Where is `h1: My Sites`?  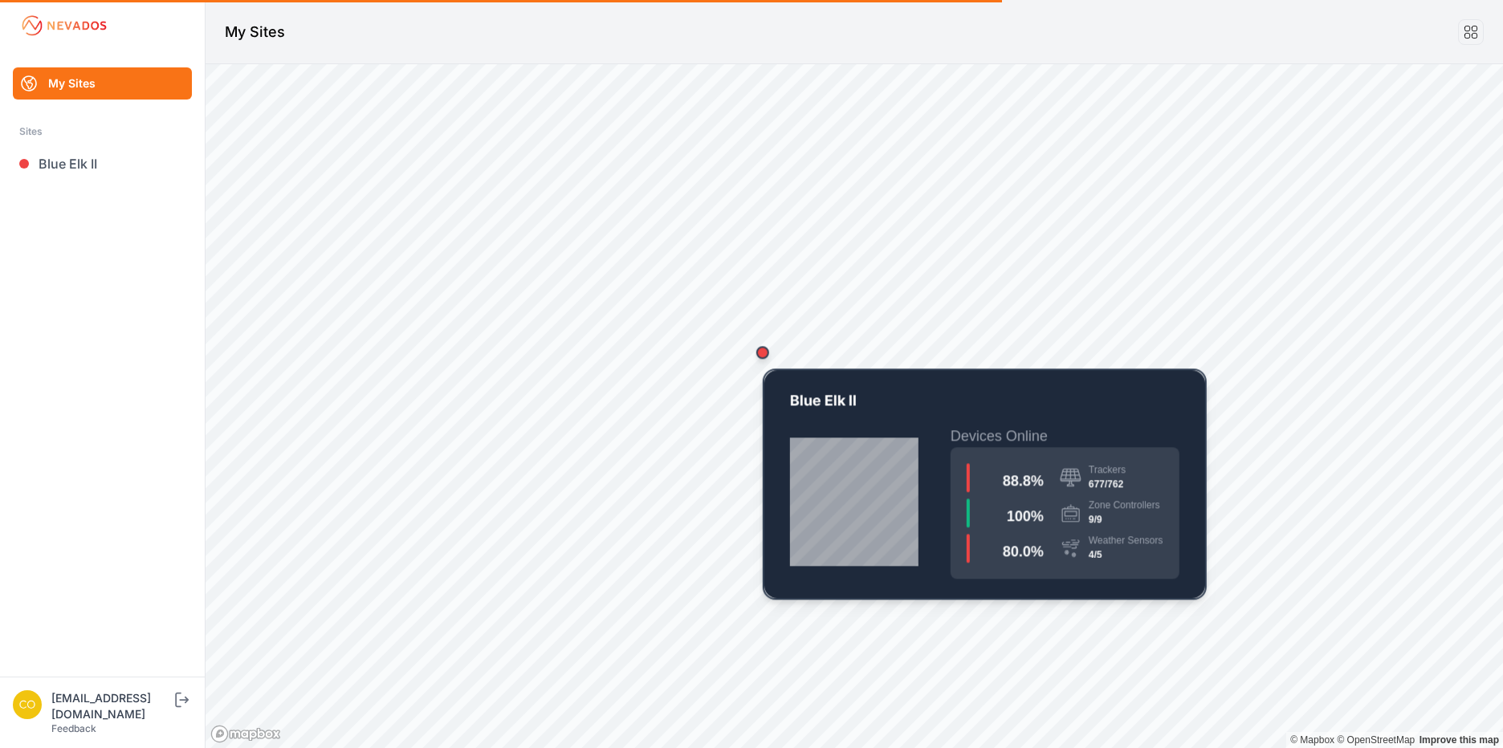 h1: My Sites is located at coordinates (254, 32).